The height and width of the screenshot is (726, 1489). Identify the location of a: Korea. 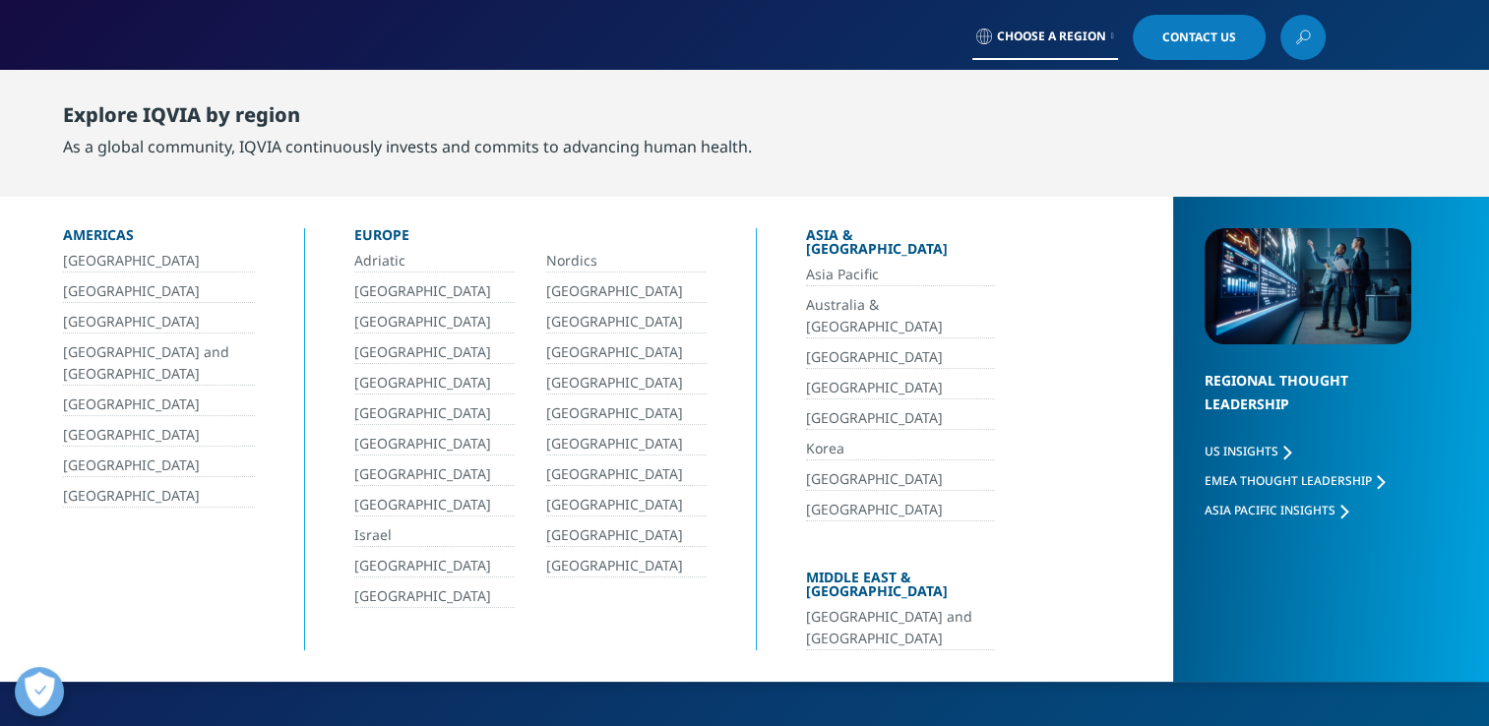
(901, 449).